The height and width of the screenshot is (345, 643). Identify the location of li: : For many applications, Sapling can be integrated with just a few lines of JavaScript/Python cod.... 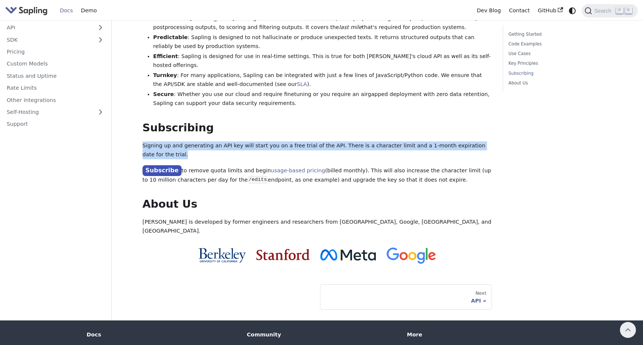
(323, 80).